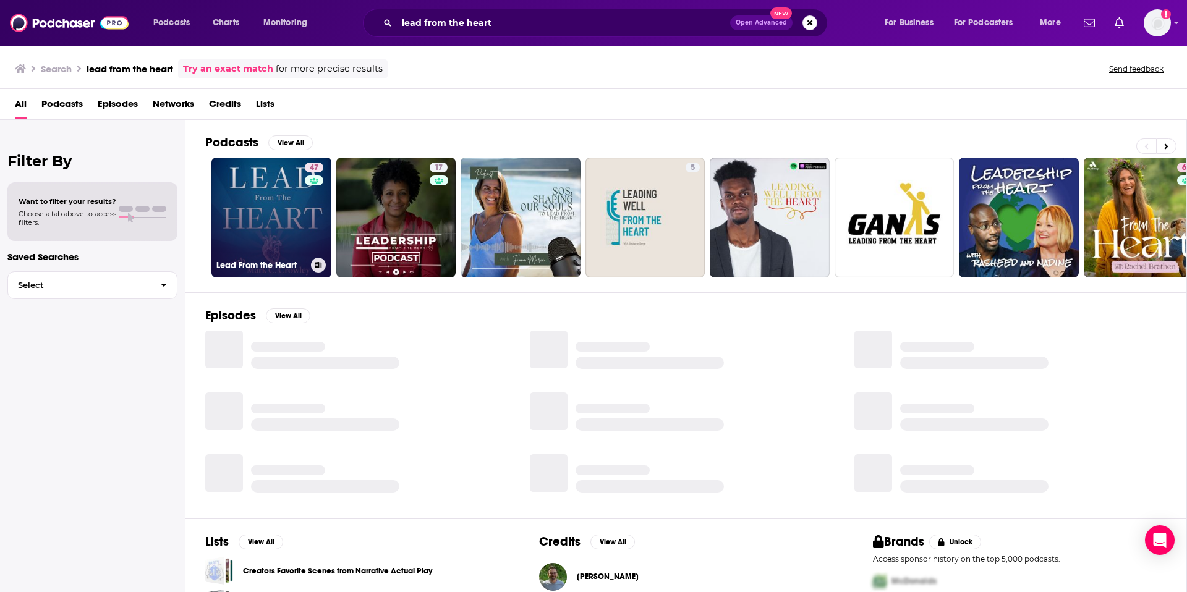  What do you see at coordinates (1050, 23) in the screenshot?
I see `span: More` at bounding box center [1050, 23].